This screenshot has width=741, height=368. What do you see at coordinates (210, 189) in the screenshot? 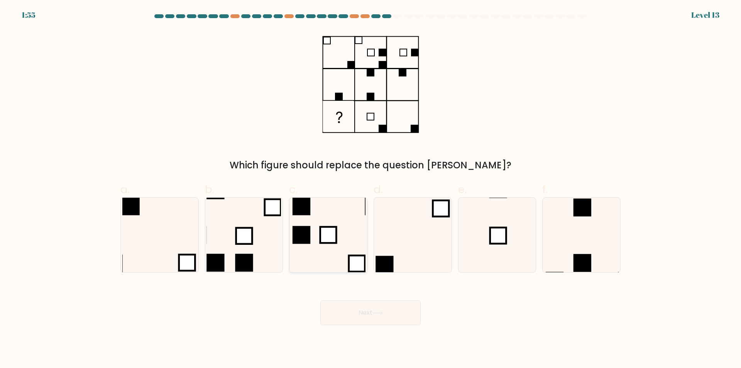
I see `span: b.` at bounding box center [210, 189].